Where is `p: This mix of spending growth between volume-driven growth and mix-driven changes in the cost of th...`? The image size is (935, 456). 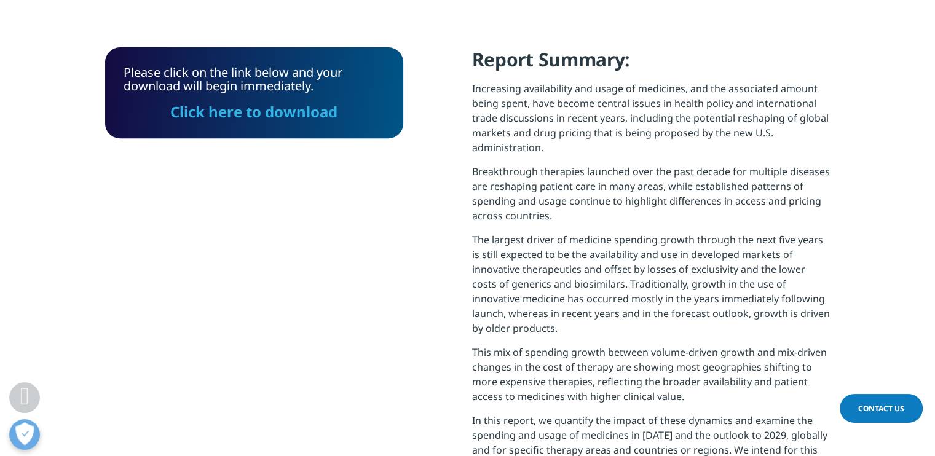 p: This mix of spending growth between volume-driven growth and mix-driven changes in the cost of th... is located at coordinates (651, 379).